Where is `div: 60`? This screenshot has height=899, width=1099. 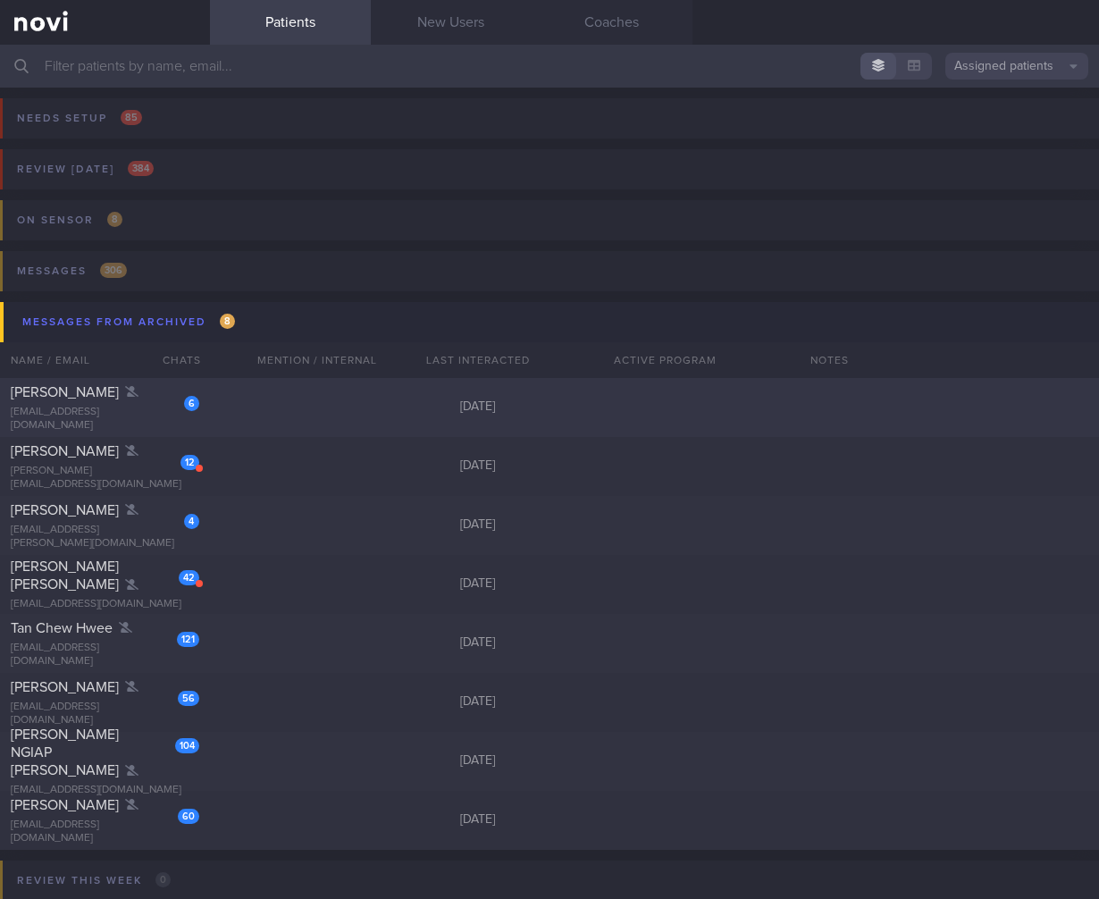
div: 60 is located at coordinates (189, 816).